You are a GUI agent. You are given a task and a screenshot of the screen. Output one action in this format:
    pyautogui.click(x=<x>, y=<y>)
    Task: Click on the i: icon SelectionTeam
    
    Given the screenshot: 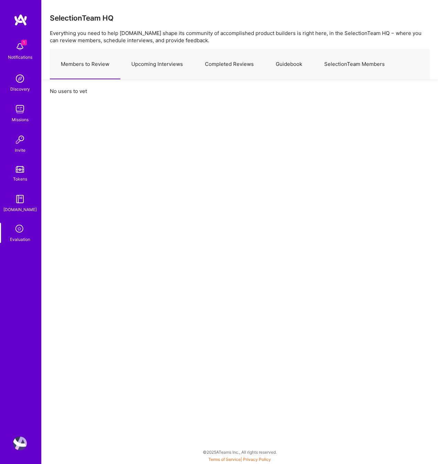 What is the action you would take?
    pyautogui.click(x=20, y=229)
    